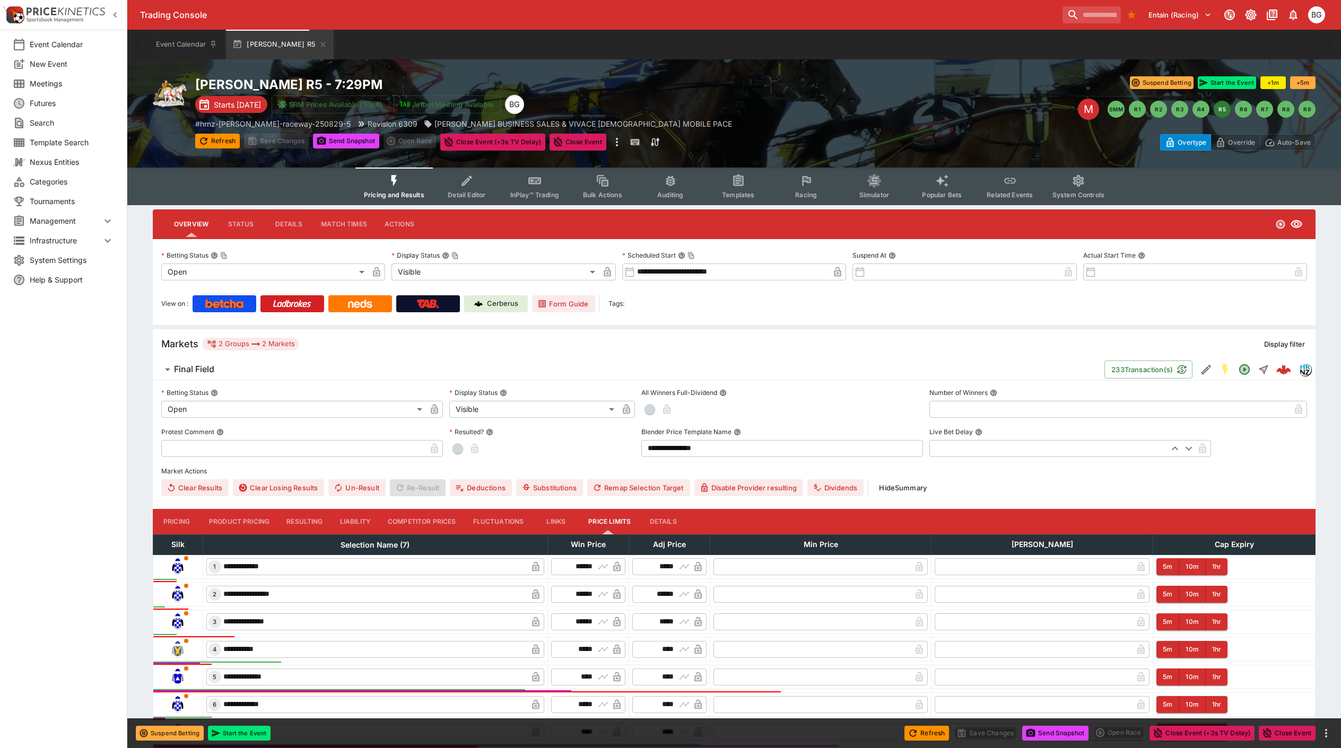  I want to click on div: Event type filters, so click(734, 186).